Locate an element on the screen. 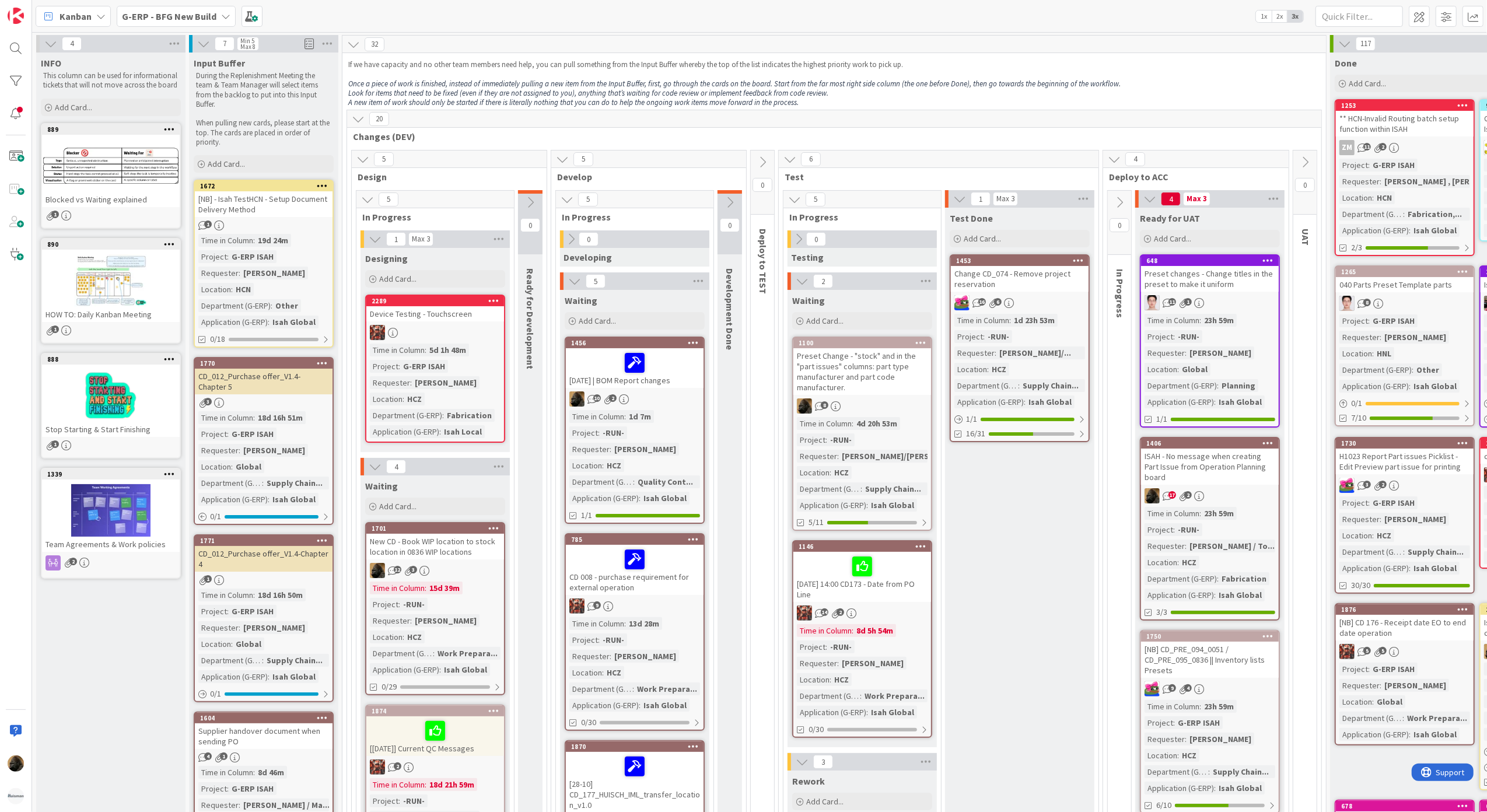 The image size is (1487, 812). div: Fabrication,... is located at coordinates (1435, 214).